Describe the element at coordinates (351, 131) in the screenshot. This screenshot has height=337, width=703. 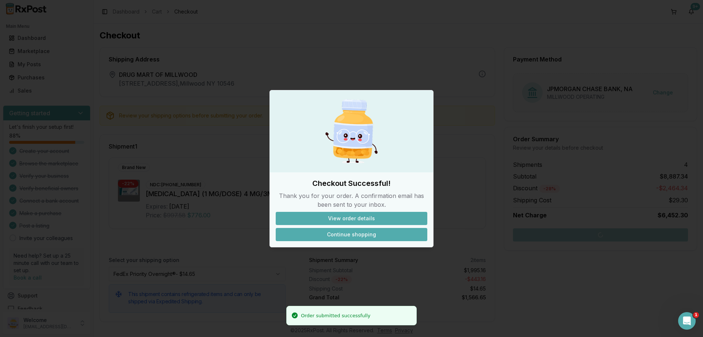
I see `img: Happy Pill Bottle` at that location.